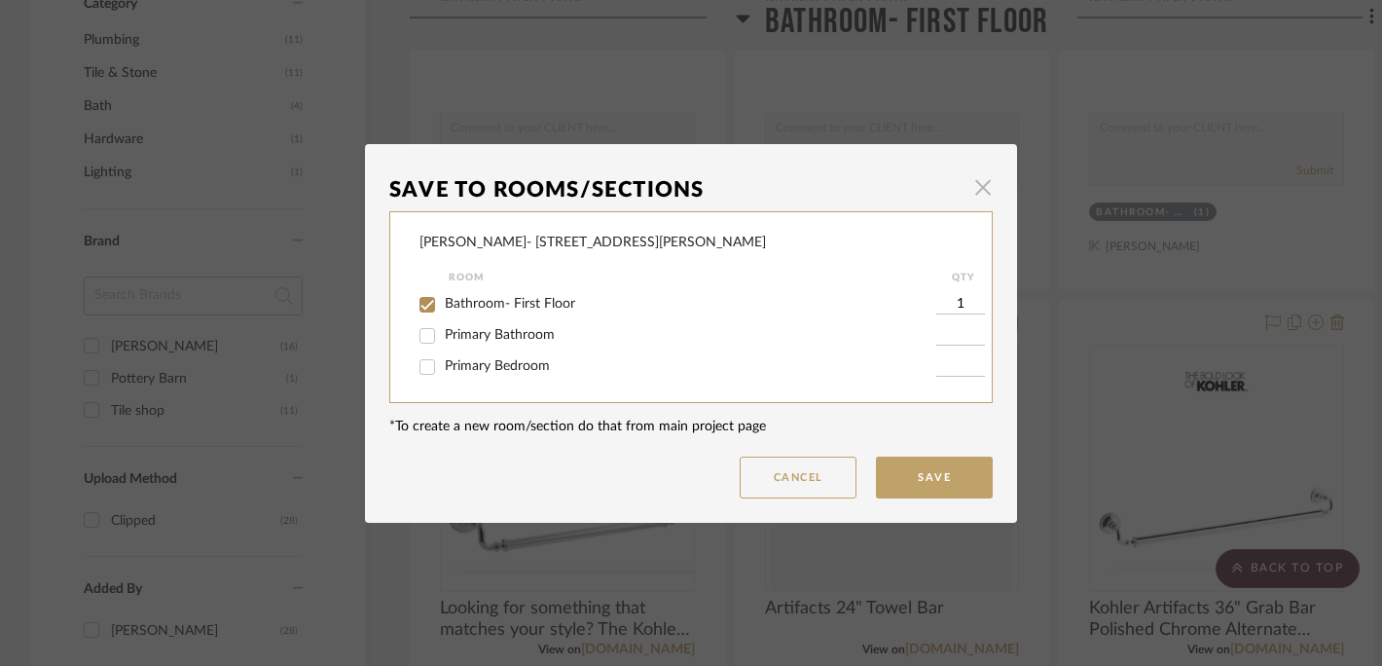  What do you see at coordinates (798, 477) in the screenshot?
I see `button: Cancel` at bounding box center [798, 477].